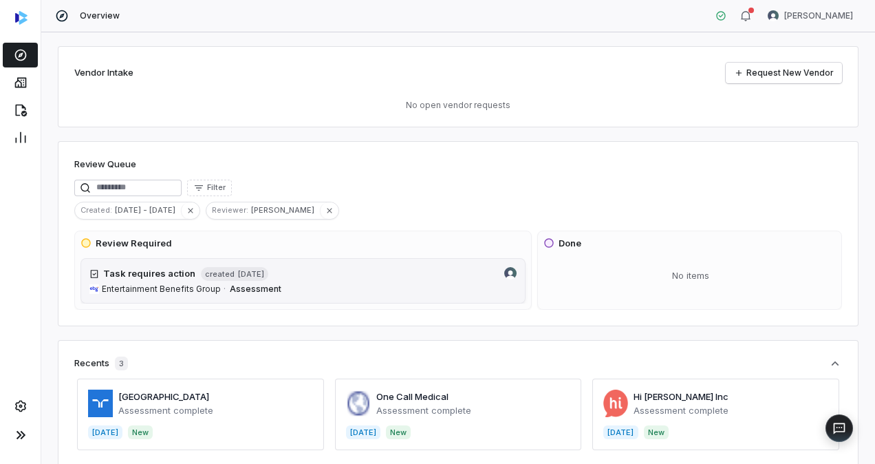  Describe the element at coordinates (570, 244) in the screenshot. I see `h3: Done` at that location.